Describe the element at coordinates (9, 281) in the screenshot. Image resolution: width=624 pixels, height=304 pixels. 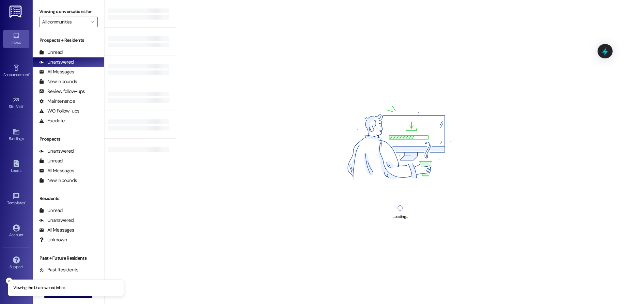
I see `button: Close toast` at that location.